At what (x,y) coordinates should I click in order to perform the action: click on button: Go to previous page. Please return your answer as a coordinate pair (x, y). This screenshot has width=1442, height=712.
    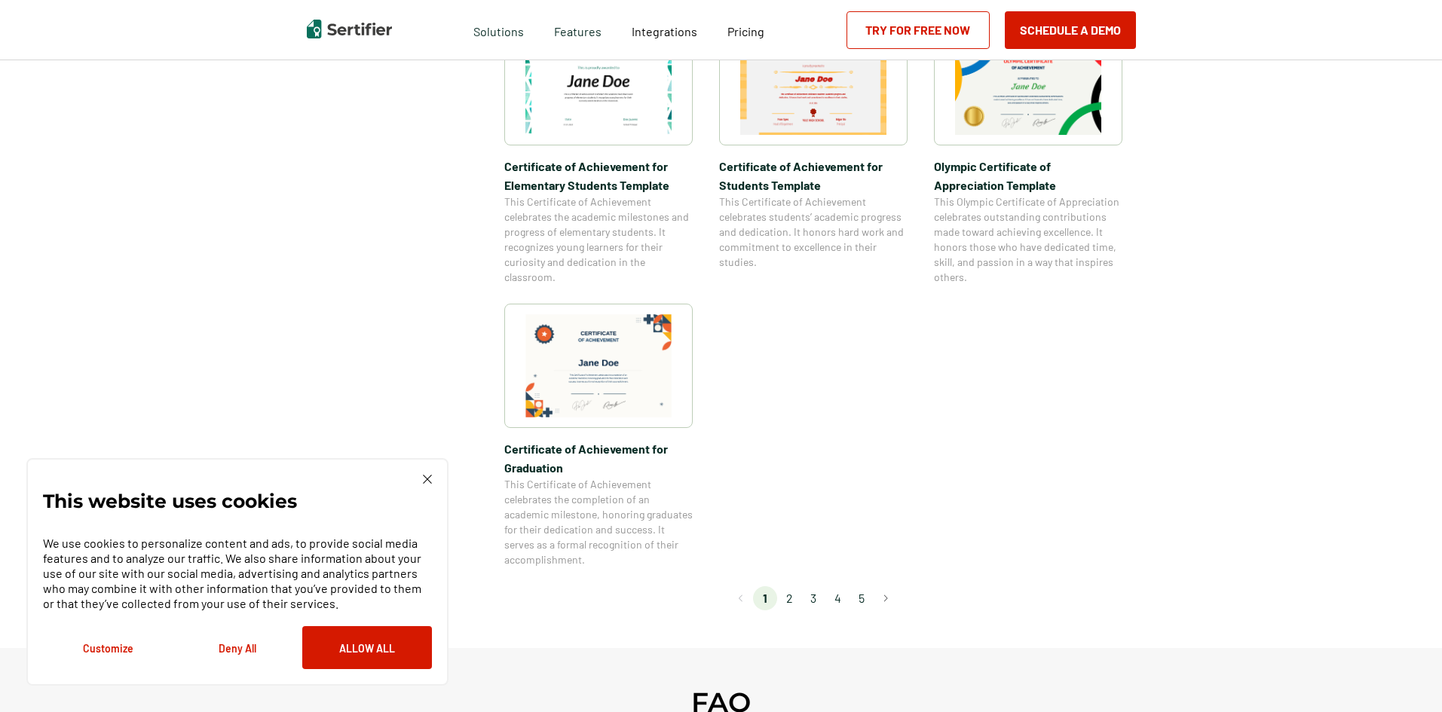
    Looking at the image, I should click on (741, 598).